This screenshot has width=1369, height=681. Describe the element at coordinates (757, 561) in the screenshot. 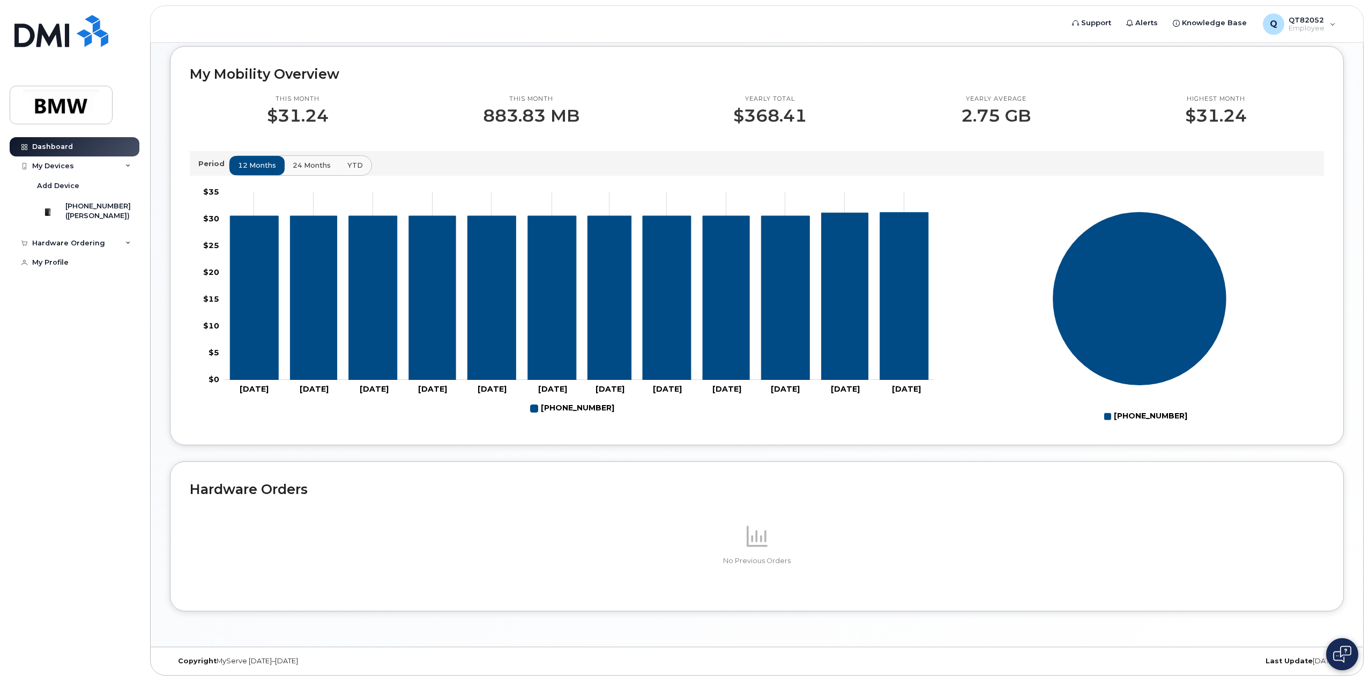

I see `p: No Previous Orders` at that location.